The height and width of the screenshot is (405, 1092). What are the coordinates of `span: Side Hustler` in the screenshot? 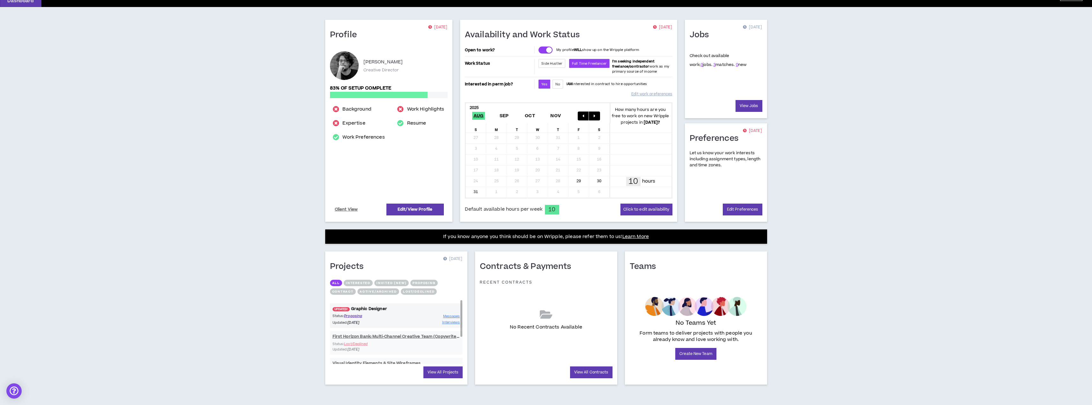 It's located at (552, 63).